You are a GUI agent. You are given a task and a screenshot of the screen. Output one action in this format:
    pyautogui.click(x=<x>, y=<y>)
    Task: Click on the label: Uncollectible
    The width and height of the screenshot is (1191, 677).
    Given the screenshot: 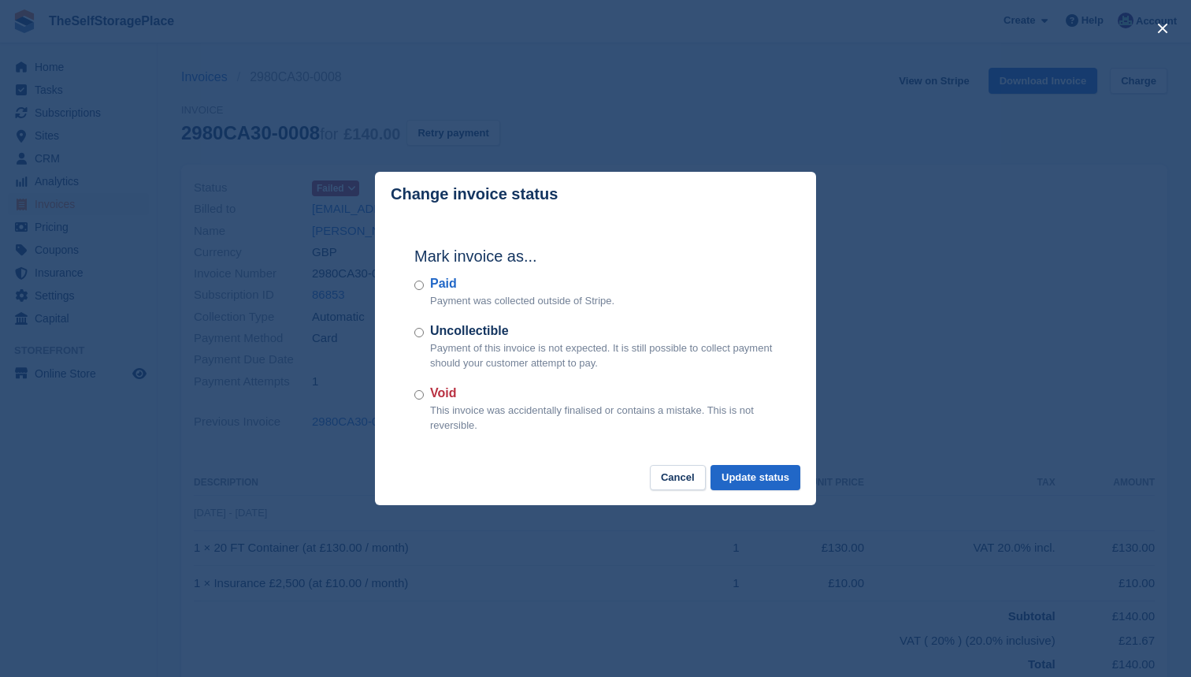 What is the action you would take?
    pyautogui.click(x=603, y=331)
    